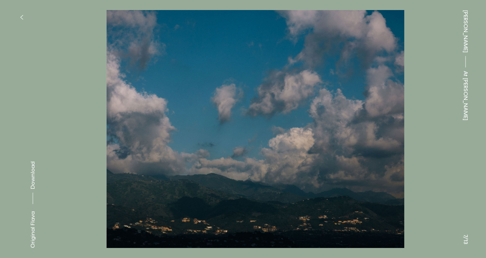 Image resolution: width=486 pixels, height=258 pixels. What do you see at coordinates (33, 175) in the screenshot?
I see `span: Download` at bounding box center [33, 175].